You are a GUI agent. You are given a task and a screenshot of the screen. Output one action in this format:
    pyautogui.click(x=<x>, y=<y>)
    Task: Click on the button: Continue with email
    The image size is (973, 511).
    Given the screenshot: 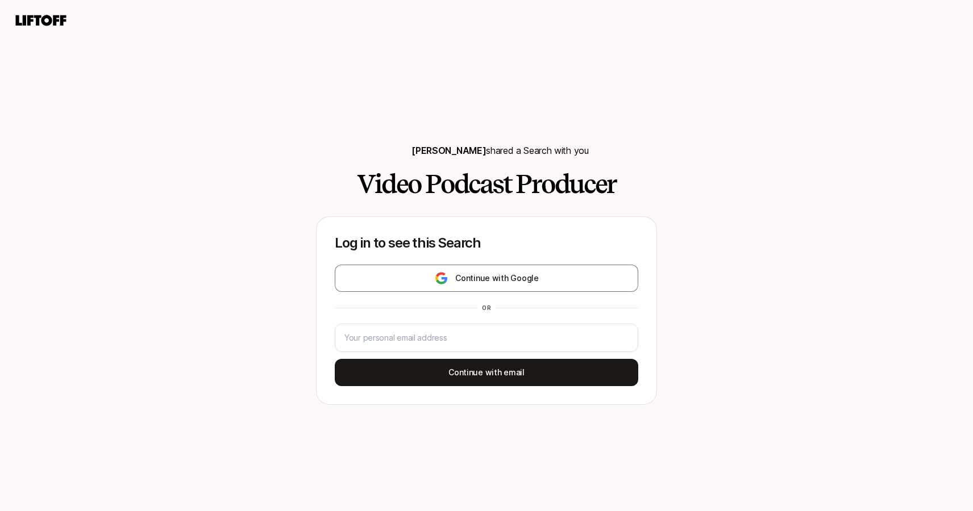 What is the action you would take?
    pyautogui.click(x=486, y=373)
    